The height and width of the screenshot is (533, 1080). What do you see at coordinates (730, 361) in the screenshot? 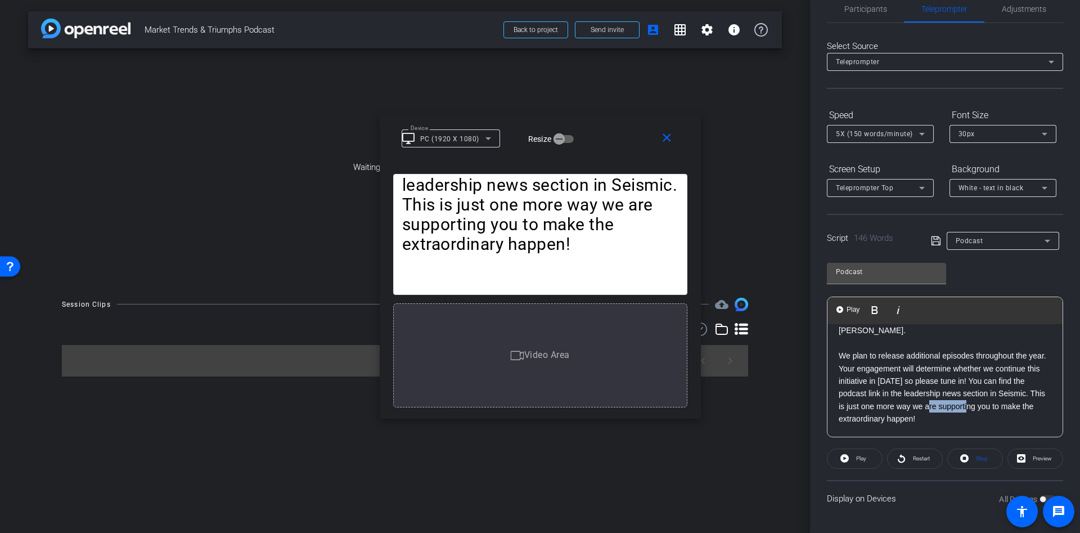
I see `button: Next page` at bounding box center [730, 361].